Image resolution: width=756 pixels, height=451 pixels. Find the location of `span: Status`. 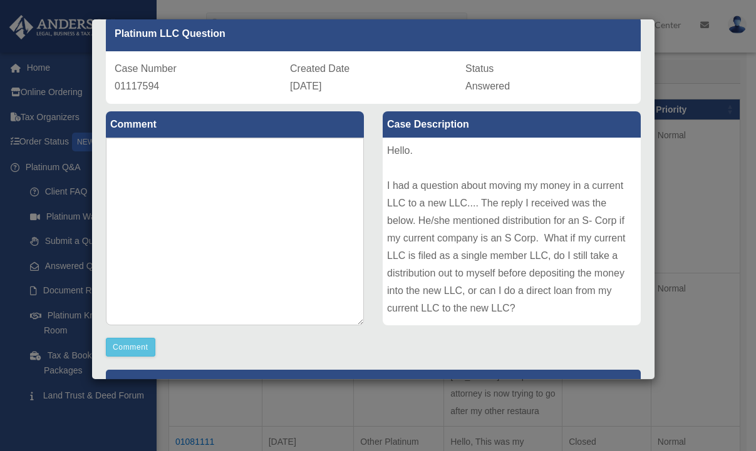

span: Status is located at coordinates (479, 68).